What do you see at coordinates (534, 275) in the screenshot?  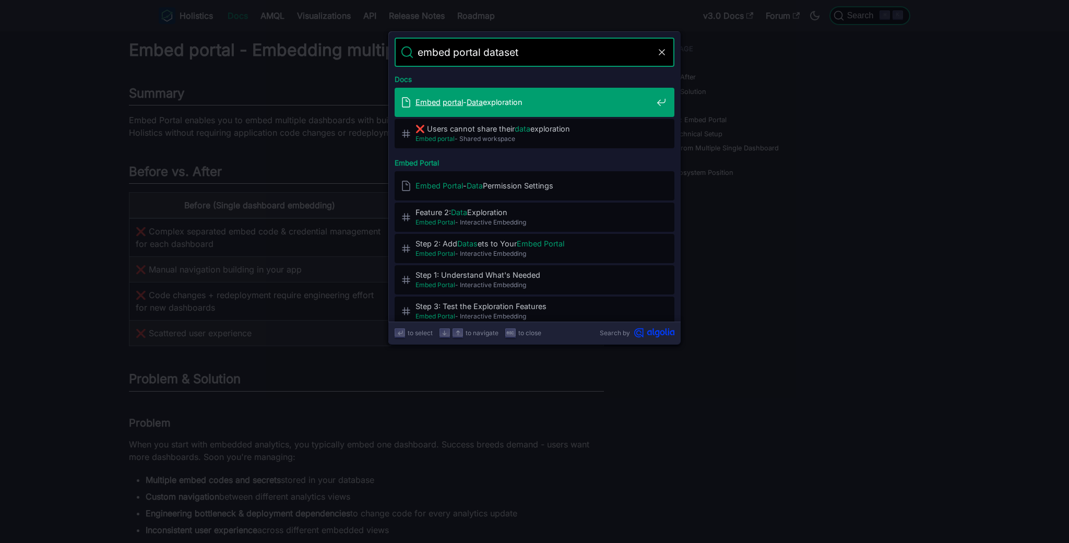 I see `span: Step 1: Understand What's Needed​` at bounding box center [534, 275].